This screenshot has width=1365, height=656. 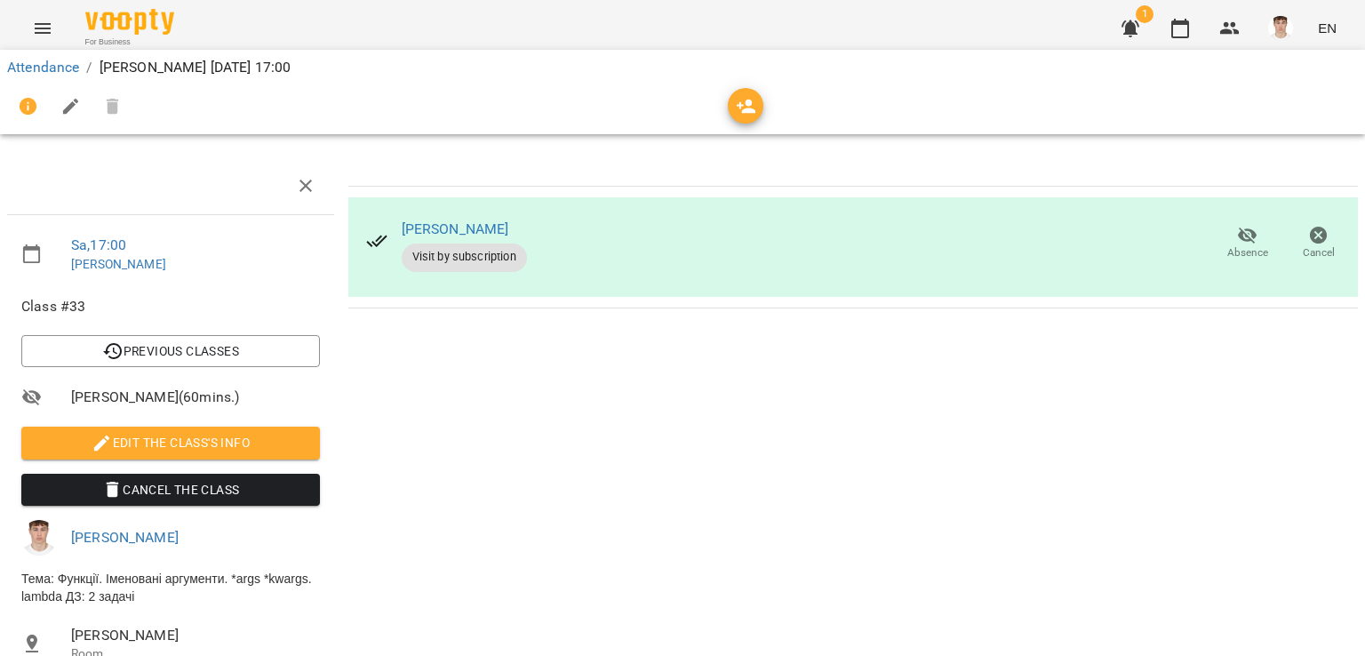 What do you see at coordinates (171, 351) in the screenshot?
I see `button: Previous Classes` at bounding box center [171, 351].